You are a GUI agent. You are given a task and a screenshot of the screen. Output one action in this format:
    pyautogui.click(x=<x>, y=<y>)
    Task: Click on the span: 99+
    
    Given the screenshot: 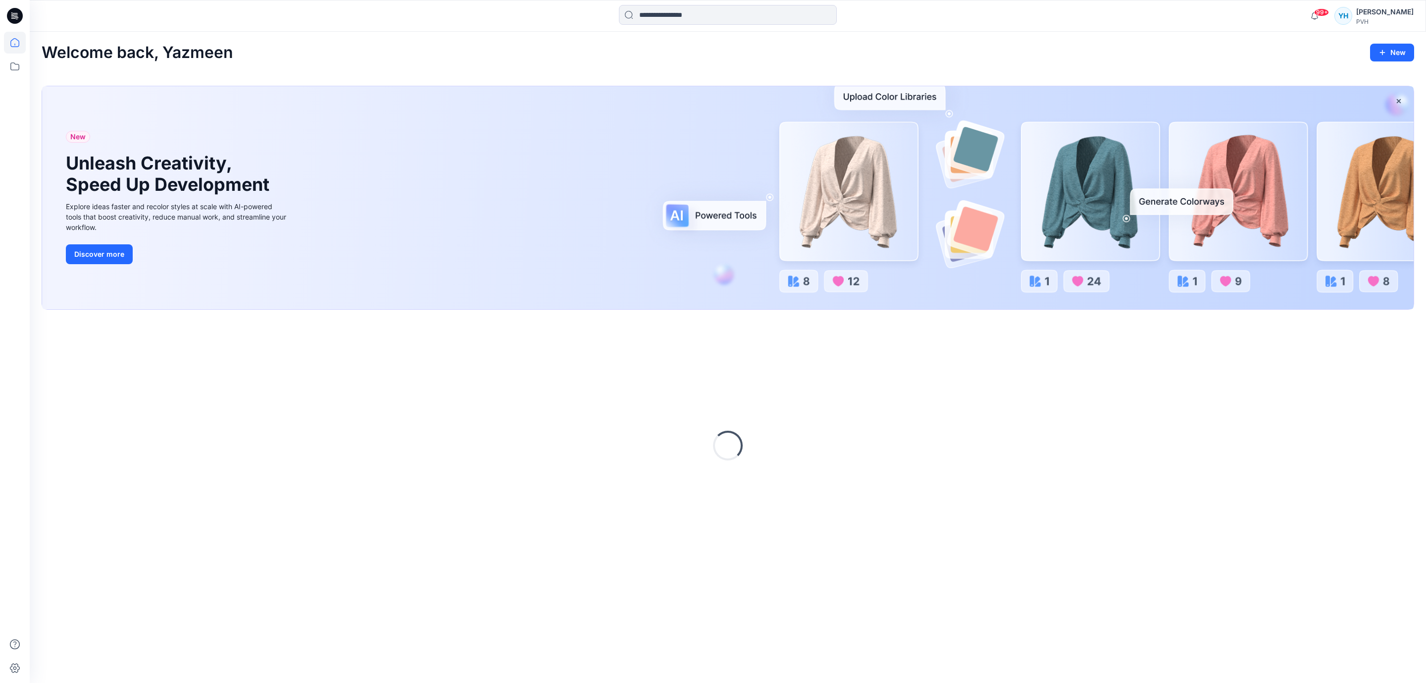 What is the action you would take?
    pyautogui.click(x=1322, y=12)
    